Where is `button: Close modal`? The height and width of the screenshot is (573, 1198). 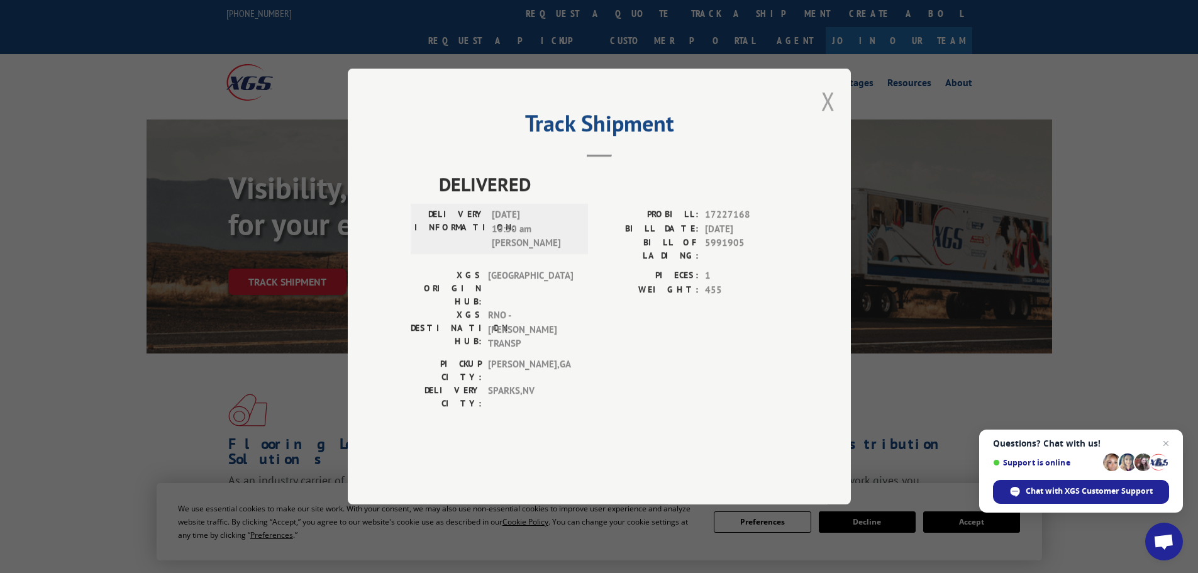 button: Close modal is located at coordinates (828, 101).